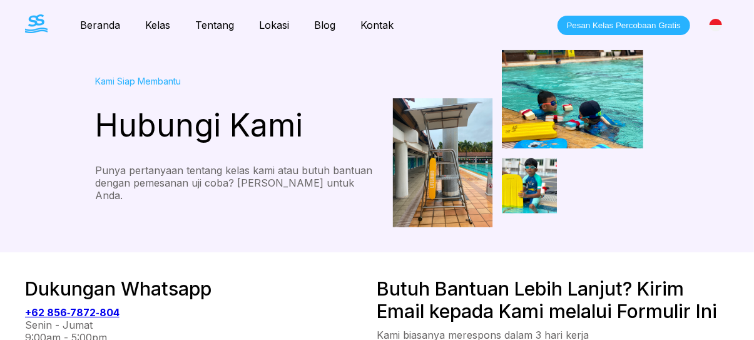 This screenshot has width=754, height=340. I want to click on div: Butuh Bantuan Lebih Lanjut? Kirim Email kepada Kami melalui Formulir Ini, so click(553, 300).